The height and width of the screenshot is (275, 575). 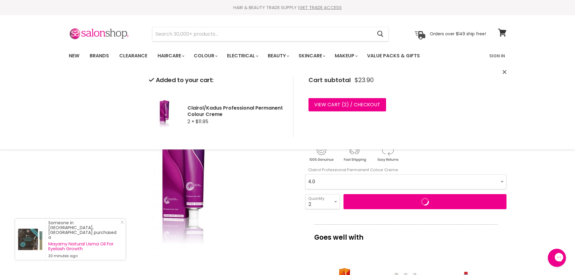 What do you see at coordinates (191, 121) in the screenshot?
I see `span: 2 ×` at bounding box center [191, 121].